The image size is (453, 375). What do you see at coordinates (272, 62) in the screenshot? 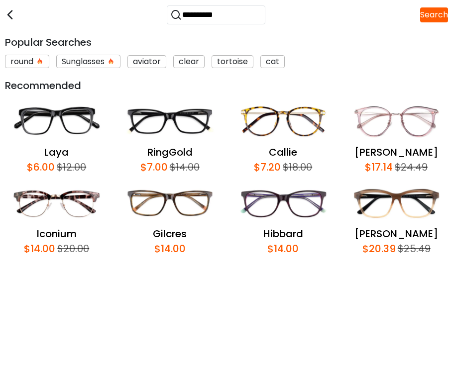
I see `div: cat` at bounding box center [272, 62].